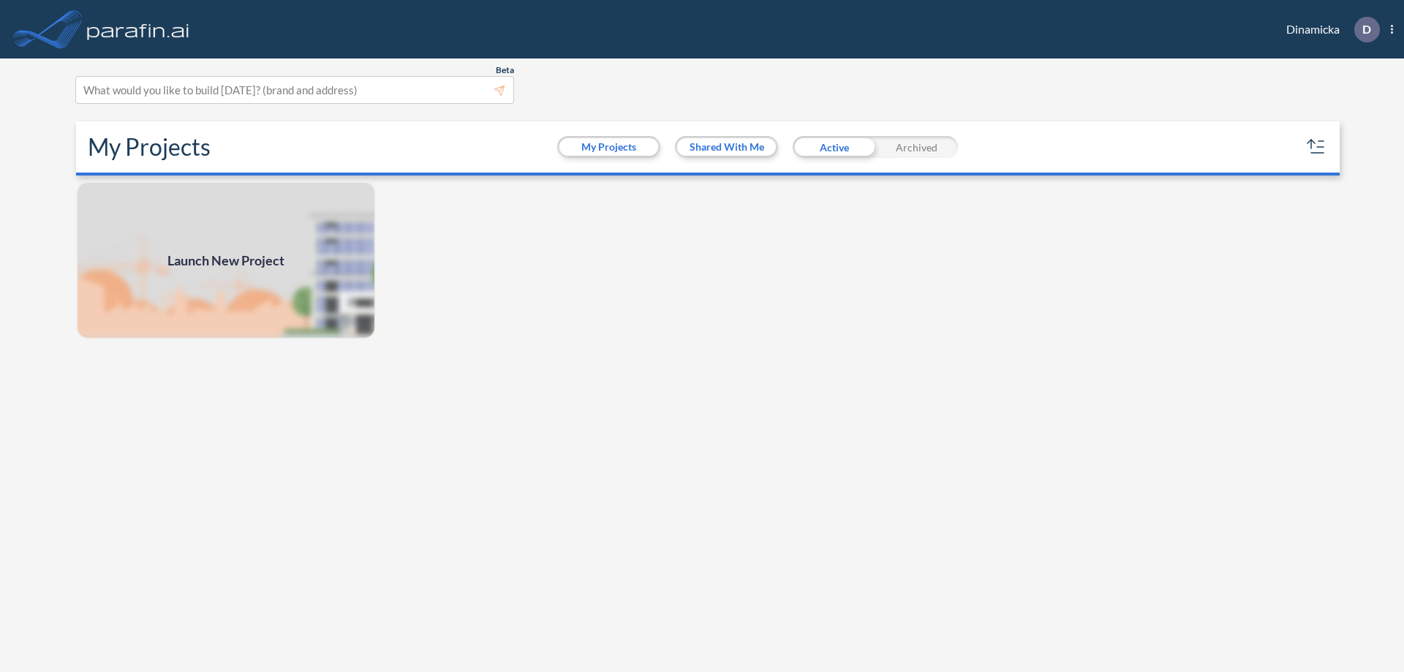 This screenshot has height=672, width=1404. Describe the element at coordinates (1367, 29) in the screenshot. I see `p: D` at that location.